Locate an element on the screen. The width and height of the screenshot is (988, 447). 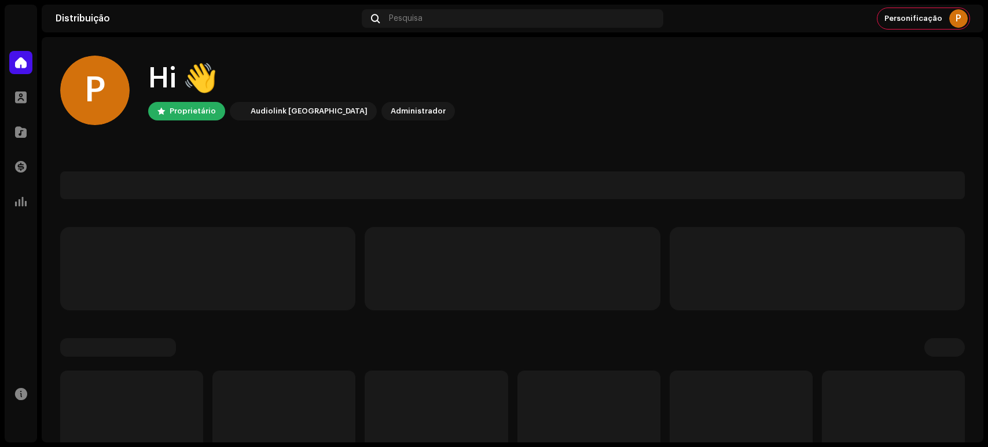
font: P is located at coordinates (958, 19).